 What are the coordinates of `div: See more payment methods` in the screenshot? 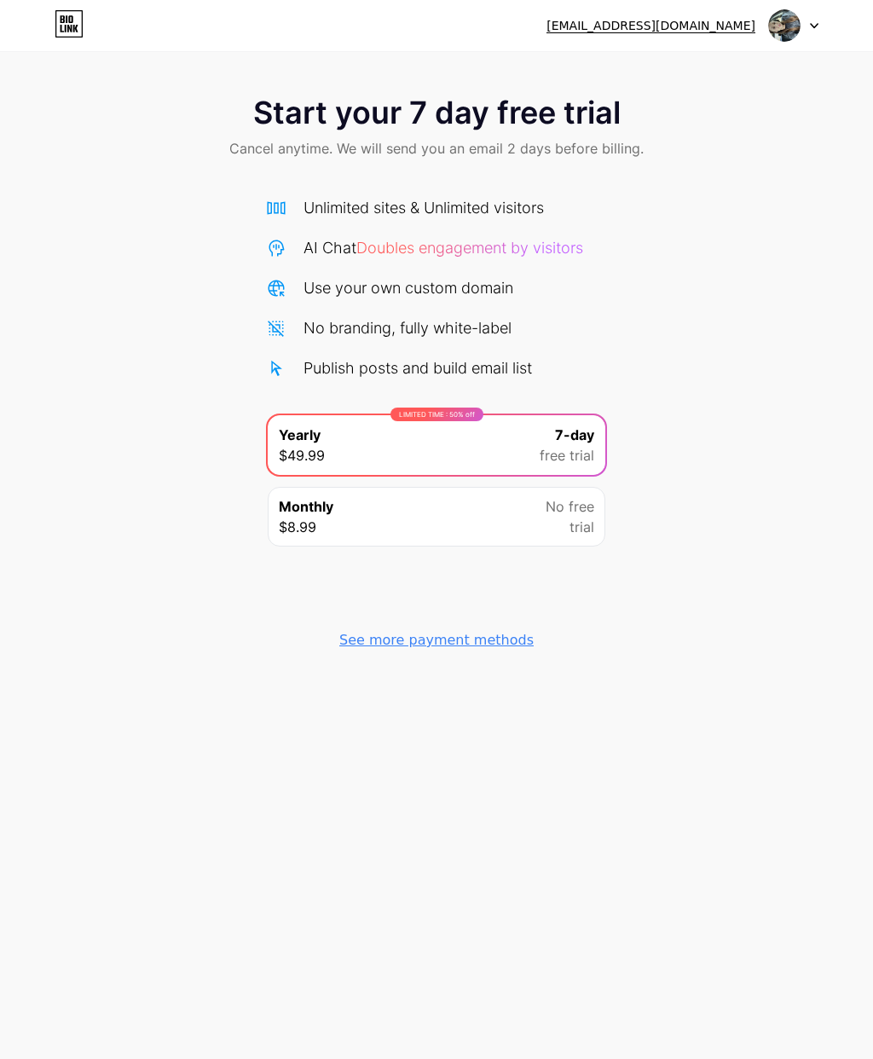 It's located at (437, 640).